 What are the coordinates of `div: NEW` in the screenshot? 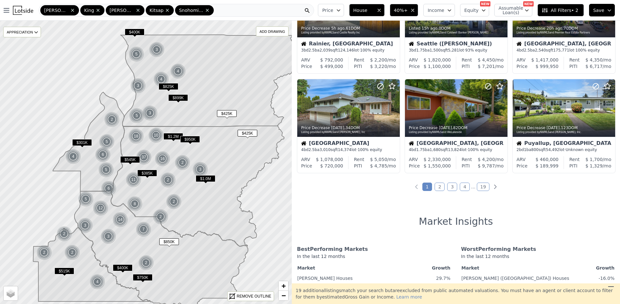 It's located at (529, 4).